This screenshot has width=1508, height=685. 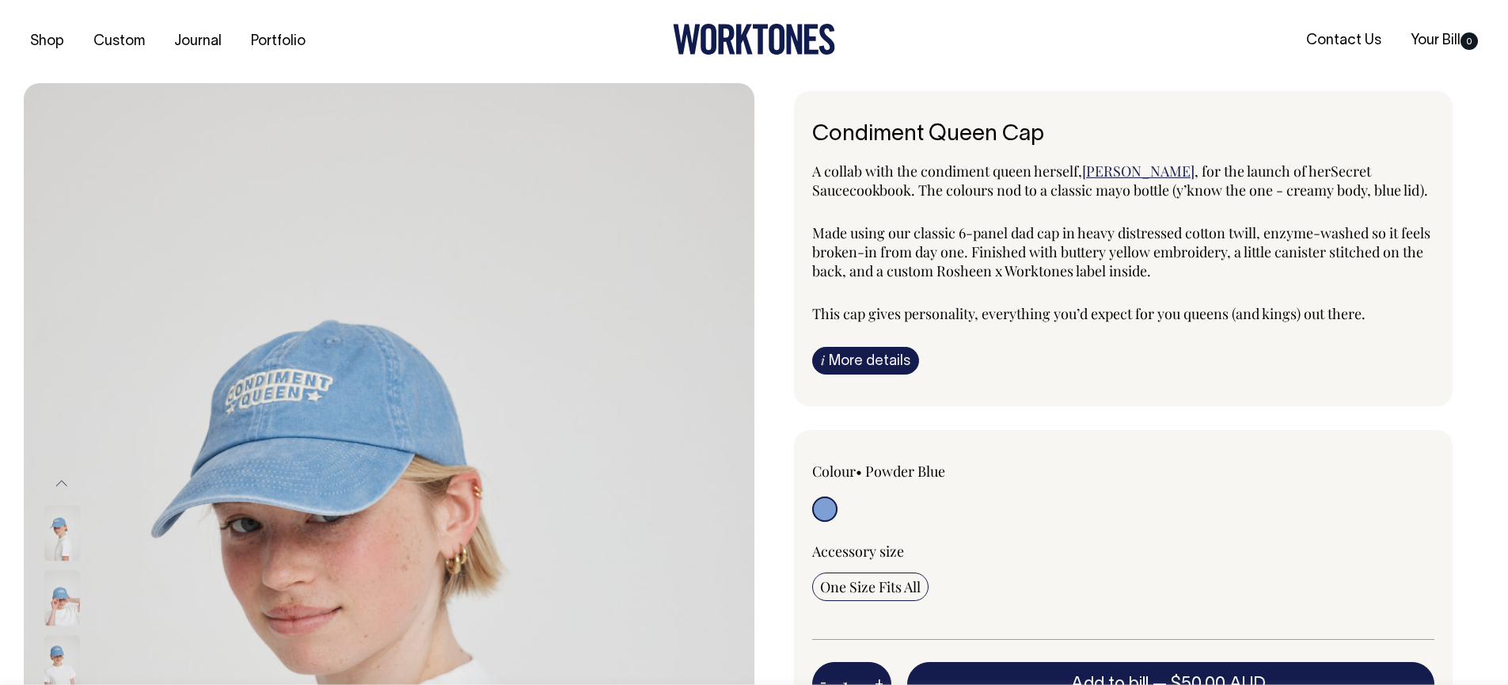 I want to click on span: A collab with the condiment queen herself,, so click(x=947, y=171).